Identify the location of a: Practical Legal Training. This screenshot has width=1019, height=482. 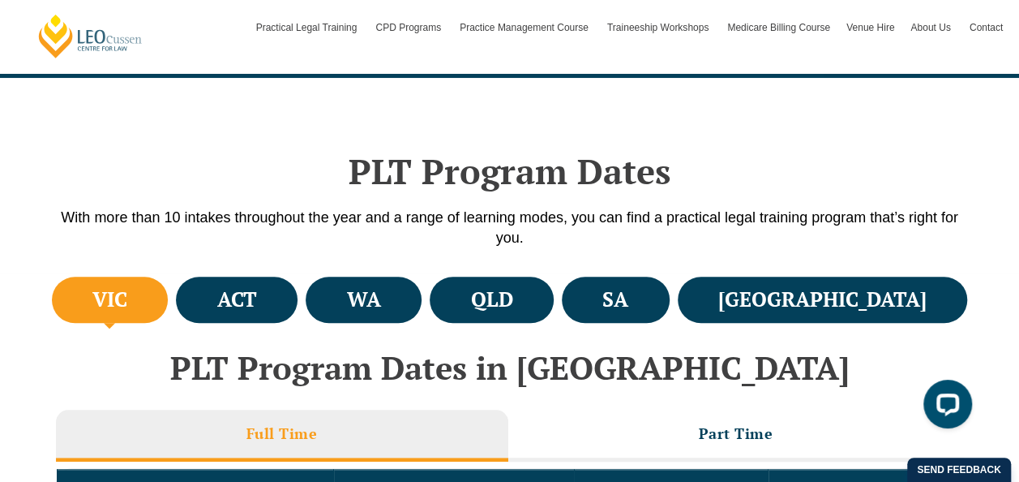
(308, 28).